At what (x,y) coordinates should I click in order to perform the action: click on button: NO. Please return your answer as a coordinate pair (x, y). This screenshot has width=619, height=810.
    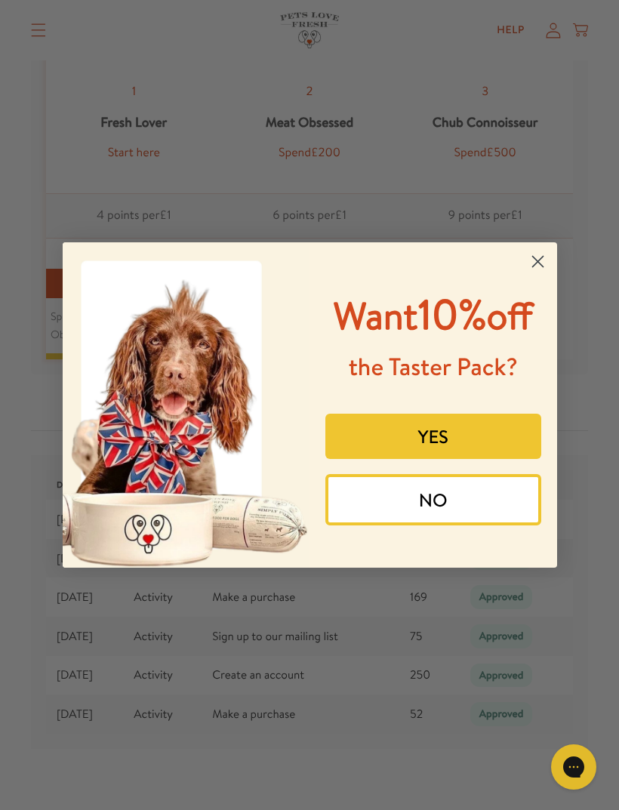
    Looking at the image, I should click on (433, 500).